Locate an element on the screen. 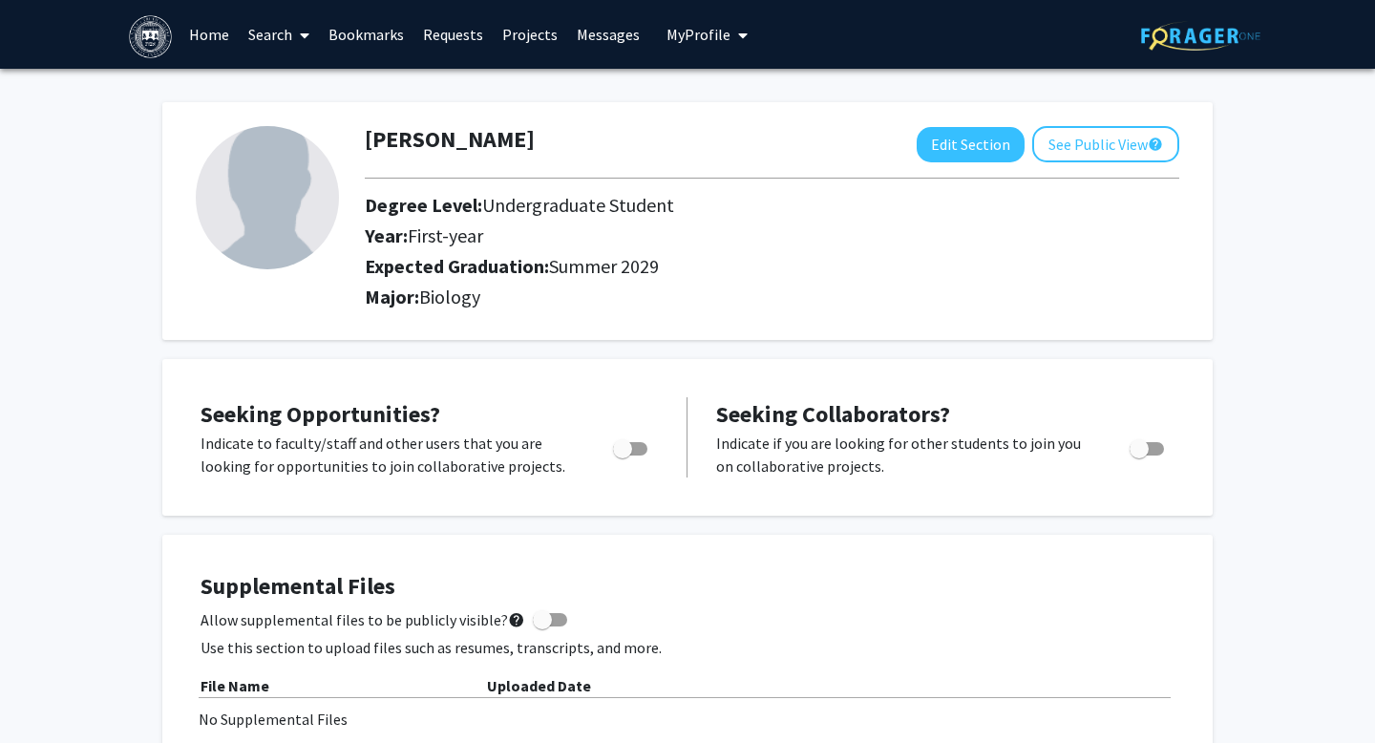 The width and height of the screenshot is (1375, 743). a: Messages is located at coordinates (608, 34).